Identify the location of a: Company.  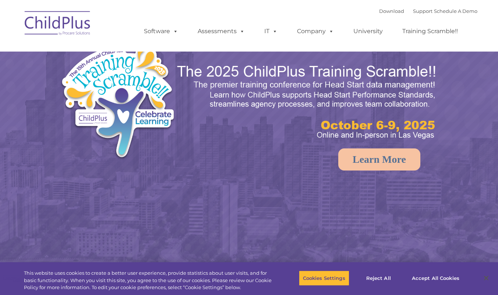
(315, 31).